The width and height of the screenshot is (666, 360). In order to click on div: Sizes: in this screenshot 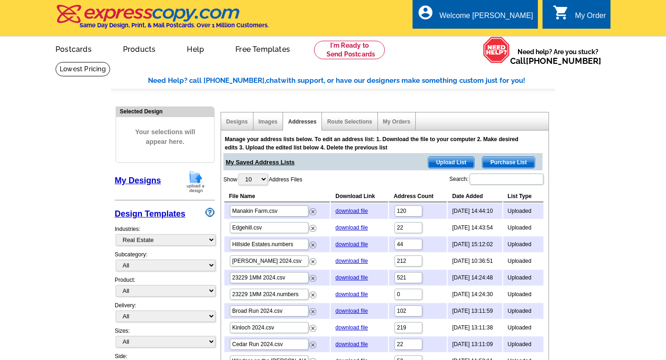, I will do `click(165, 339)`.